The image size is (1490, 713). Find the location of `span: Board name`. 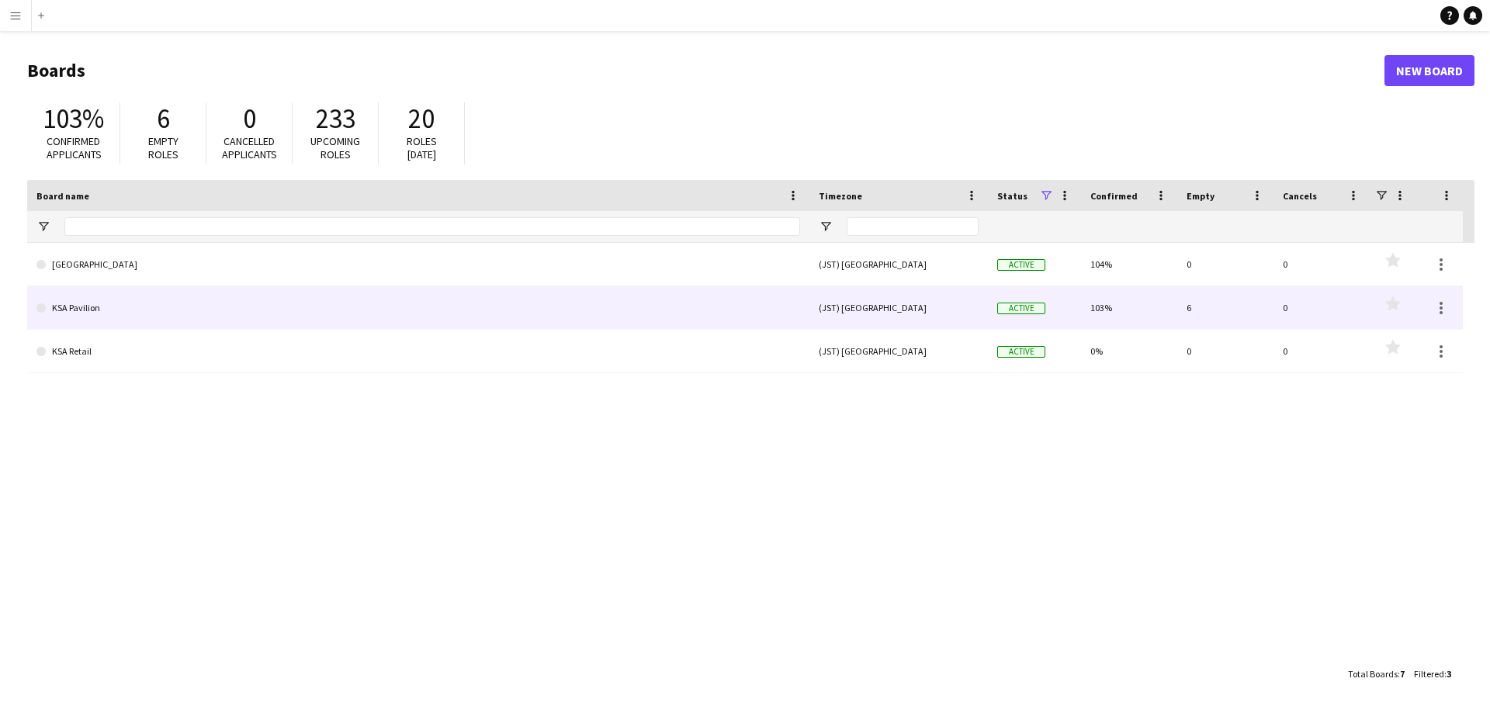

span: Board name is located at coordinates (63, 196).